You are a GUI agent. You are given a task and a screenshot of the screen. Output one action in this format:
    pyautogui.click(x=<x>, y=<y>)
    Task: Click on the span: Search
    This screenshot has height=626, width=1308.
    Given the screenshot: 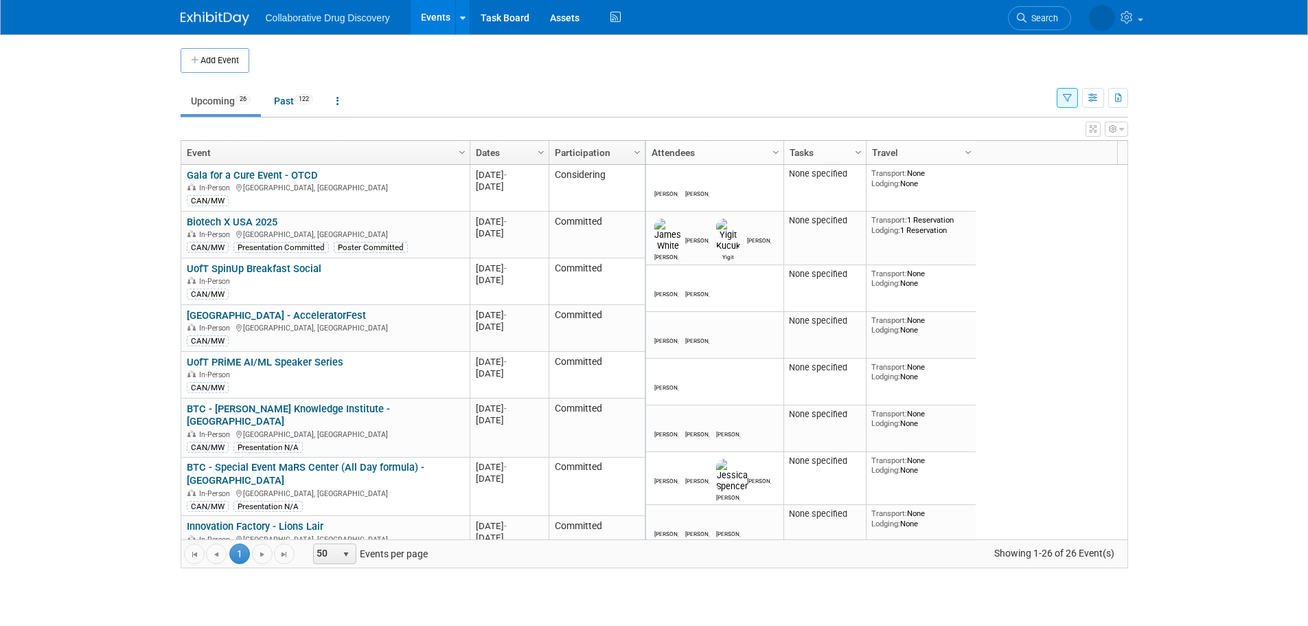 What is the action you would take?
    pyautogui.click(x=1042, y=18)
    